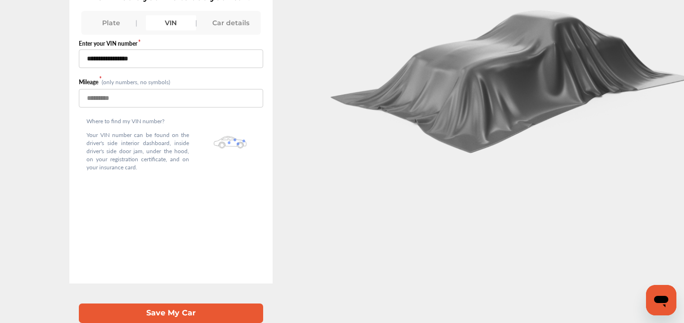 Image resolution: width=684 pixels, height=323 pixels. I want to click on div: Car details, so click(231, 23).